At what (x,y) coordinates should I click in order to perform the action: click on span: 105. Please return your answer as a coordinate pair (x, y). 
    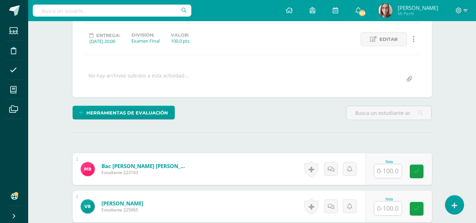
    Looking at the image, I should click on (362, 13).